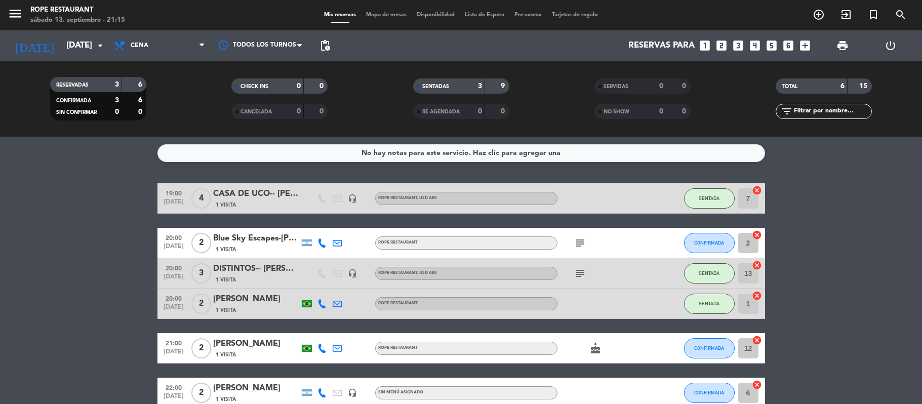 Image resolution: width=922 pixels, height=404 pixels. Describe the element at coordinates (832, 111) in the screenshot. I see `input: Filtrar por nombre...` at that location.